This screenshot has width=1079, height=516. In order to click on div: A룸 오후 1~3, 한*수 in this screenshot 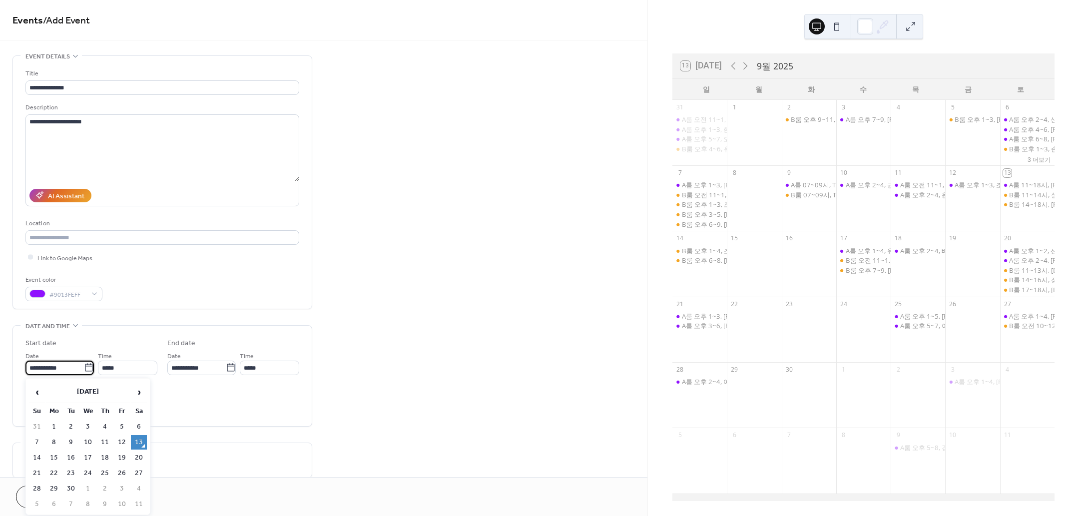, I will do `click(711, 129)`.